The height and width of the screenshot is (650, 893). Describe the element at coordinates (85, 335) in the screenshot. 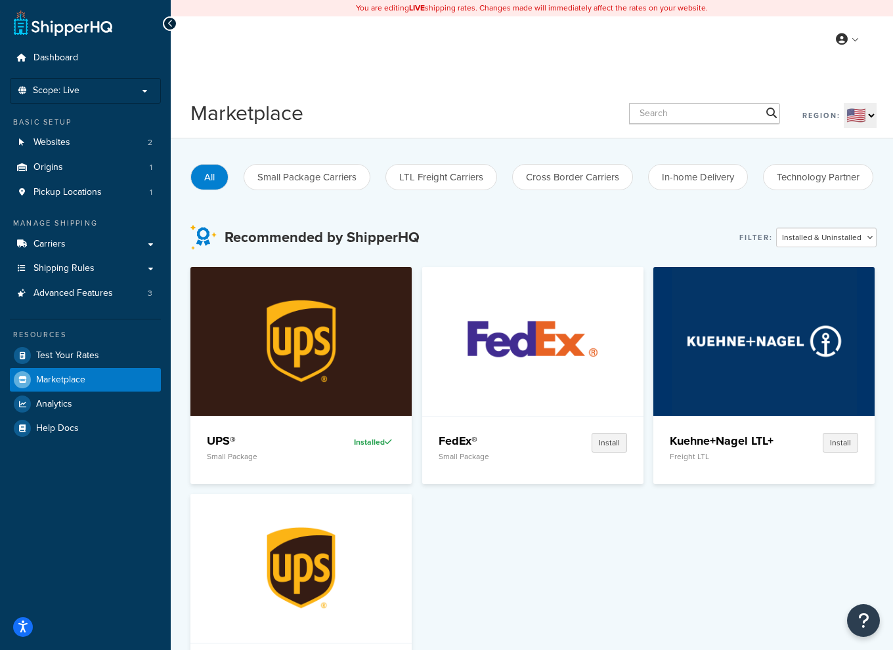

I see `div: Resources` at that location.